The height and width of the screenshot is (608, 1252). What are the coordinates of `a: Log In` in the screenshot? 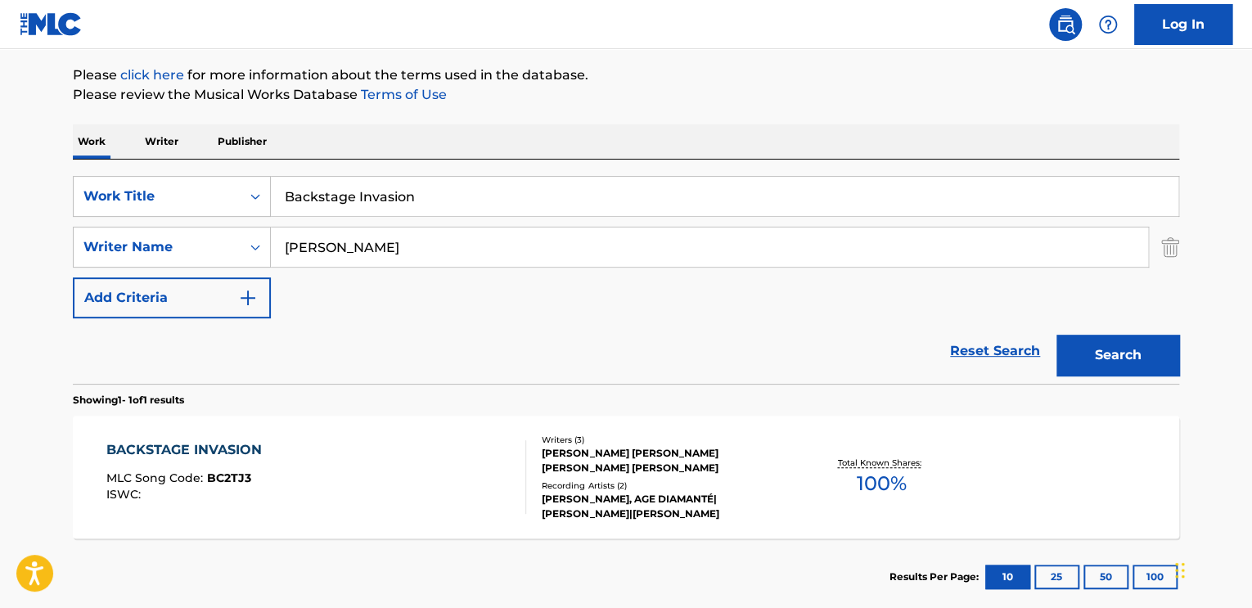 It's located at (1184, 25).